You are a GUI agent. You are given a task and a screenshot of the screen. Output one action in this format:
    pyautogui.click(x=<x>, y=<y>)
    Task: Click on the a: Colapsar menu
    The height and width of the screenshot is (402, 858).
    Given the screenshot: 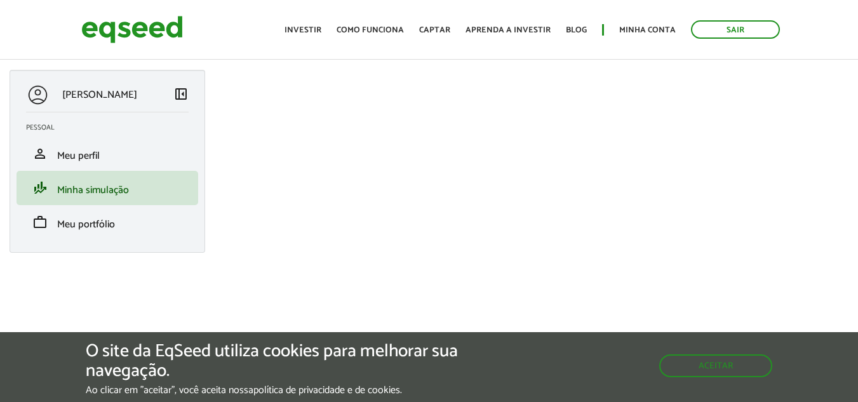 What is the action you would take?
    pyautogui.click(x=181, y=95)
    